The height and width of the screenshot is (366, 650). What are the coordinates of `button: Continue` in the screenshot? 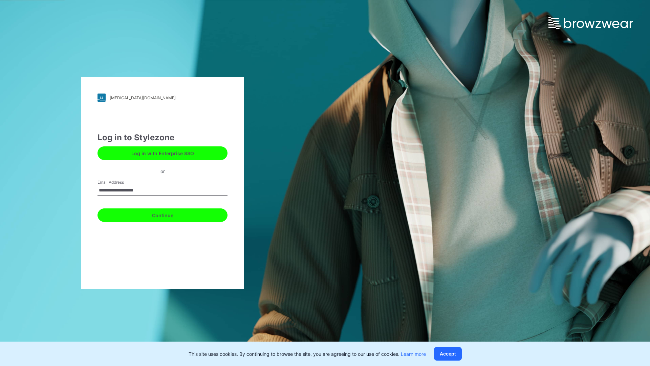 It's located at (162, 215).